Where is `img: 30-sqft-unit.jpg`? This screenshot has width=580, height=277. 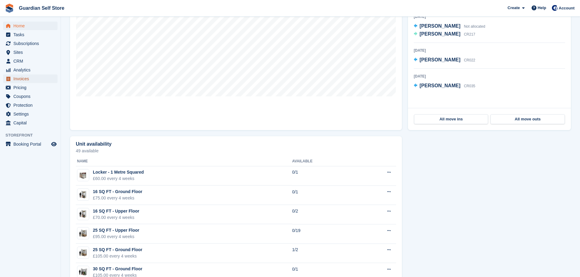 img: 30-sqft-unit.jpg is located at coordinates (83, 272).